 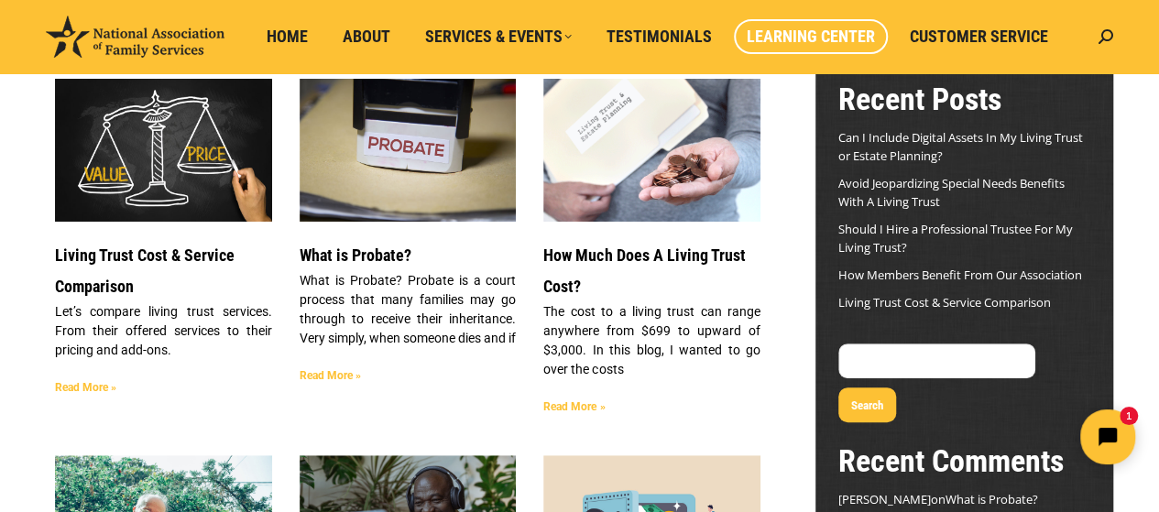 What do you see at coordinates (651, 150) in the screenshot?
I see `a: Living Trust Cost` at bounding box center [651, 150].